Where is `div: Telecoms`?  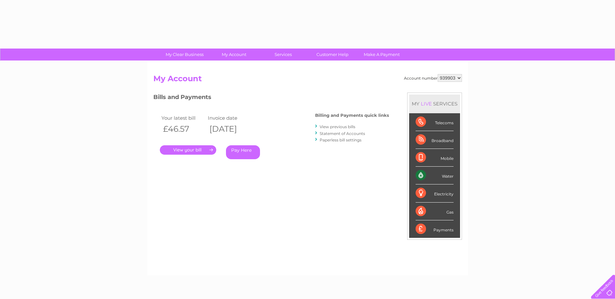 div: Telecoms is located at coordinates (434, 122).